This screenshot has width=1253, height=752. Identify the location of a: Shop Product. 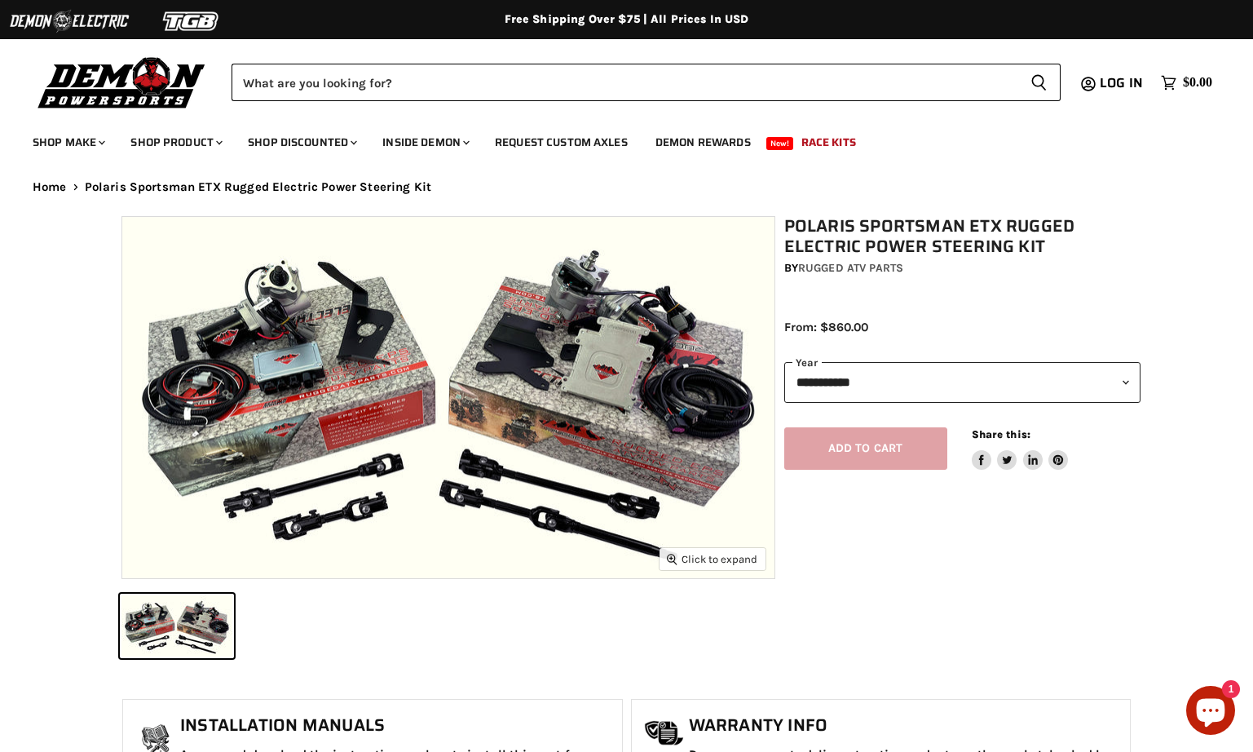
(175, 142).